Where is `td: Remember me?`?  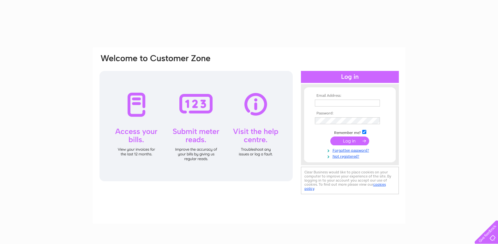 td: Remember me? is located at coordinates (350, 132).